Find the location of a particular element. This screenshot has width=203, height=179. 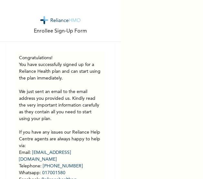

a: 017001580 is located at coordinates (54, 173).